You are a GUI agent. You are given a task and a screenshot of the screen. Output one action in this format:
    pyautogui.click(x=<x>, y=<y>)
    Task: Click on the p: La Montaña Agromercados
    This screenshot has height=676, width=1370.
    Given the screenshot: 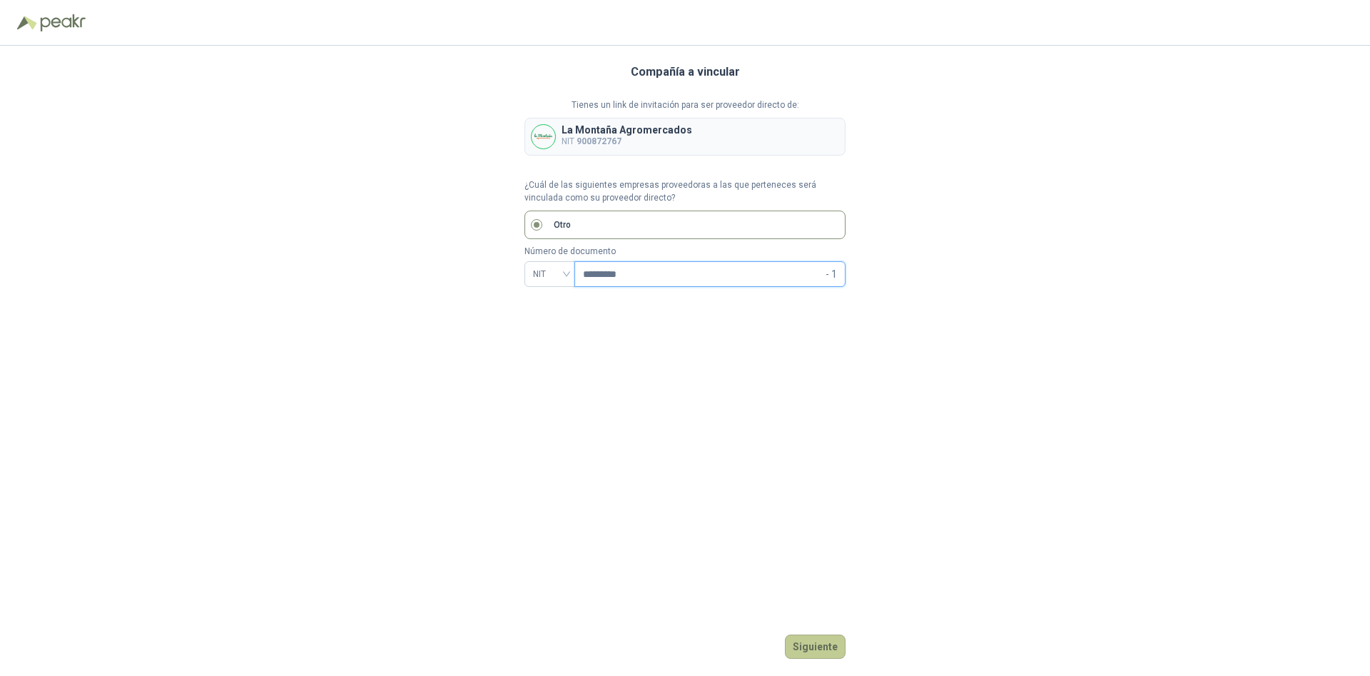 What is the action you would take?
    pyautogui.click(x=626, y=130)
    